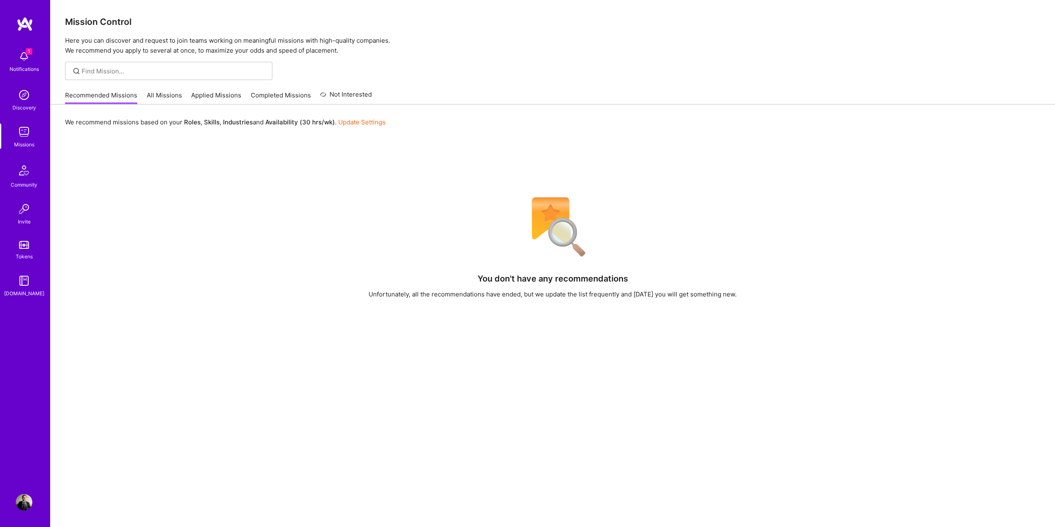  I want to click on a: Completed Missions, so click(281, 97).